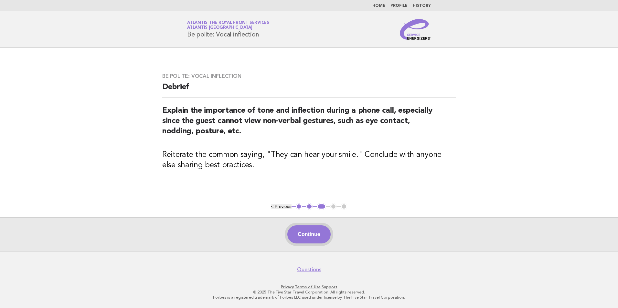  What do you see at coordinates (309, 76) in the screenshot?
I see `h3: Be polite: Vocal inflection` at bounding box center [309, 76].